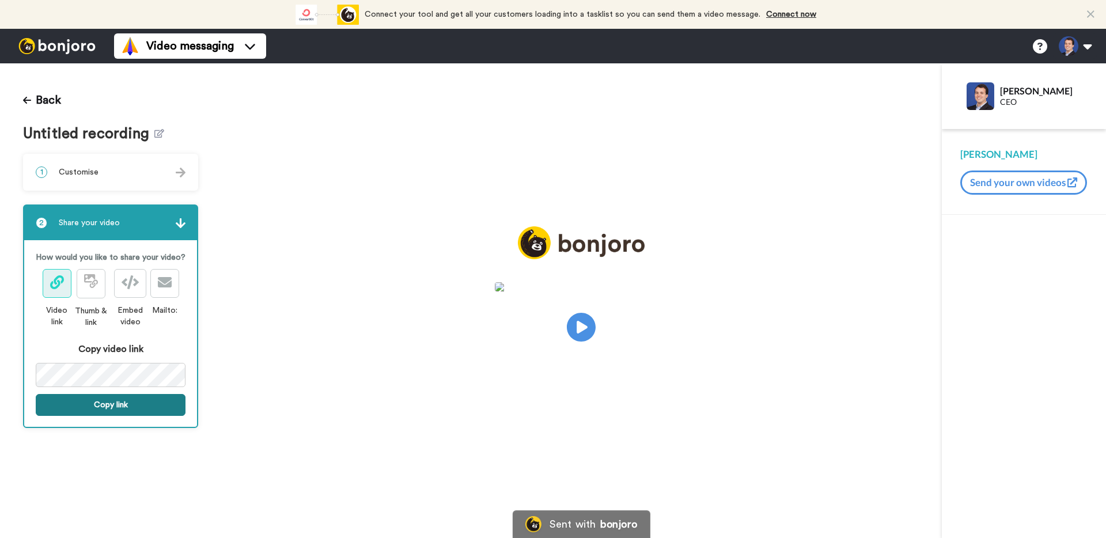 This screenshot has height=538, width=1106. I want to click on img: Bonjoro Logo, so click(533, 524).